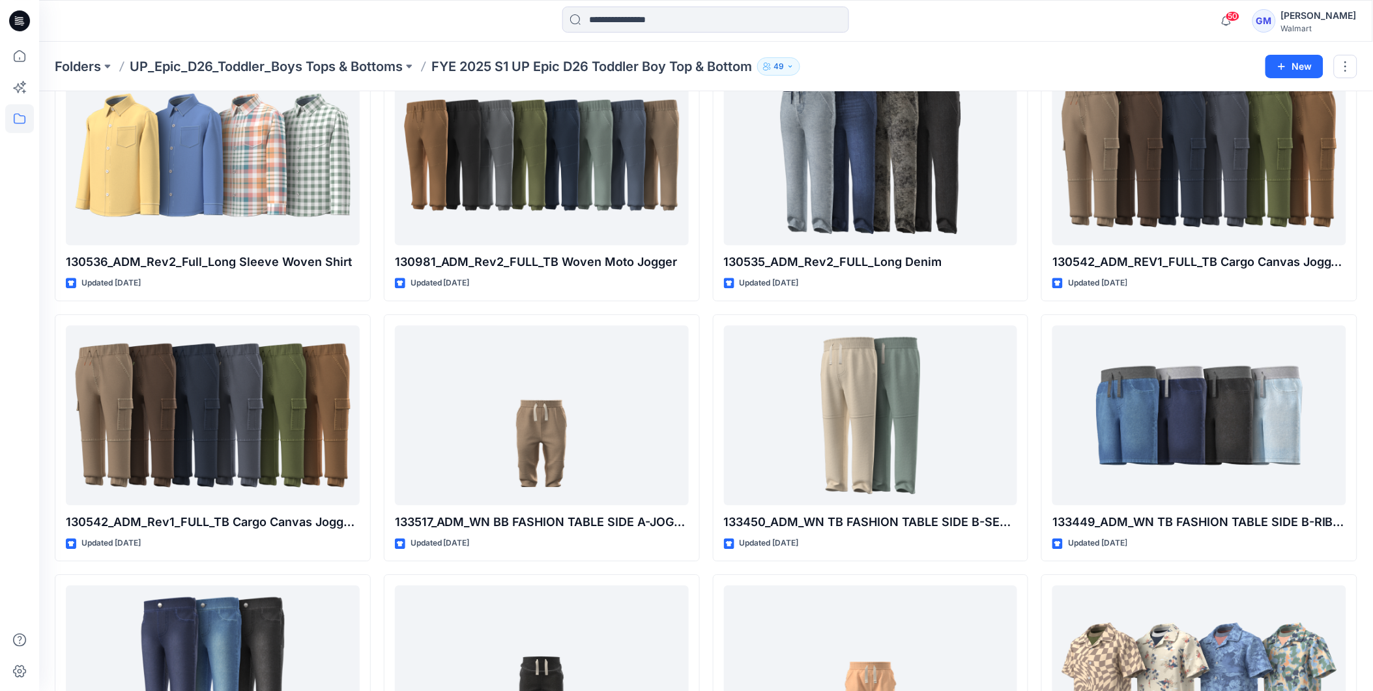  What do you see at coordinates (212, 522) in the screenshot?
I see `p: 130542_ADM_Rev1_FULL_TB Cargo Canvas Jogger_Non Functional Pocket With Flap` at bounding box center [212, 522].